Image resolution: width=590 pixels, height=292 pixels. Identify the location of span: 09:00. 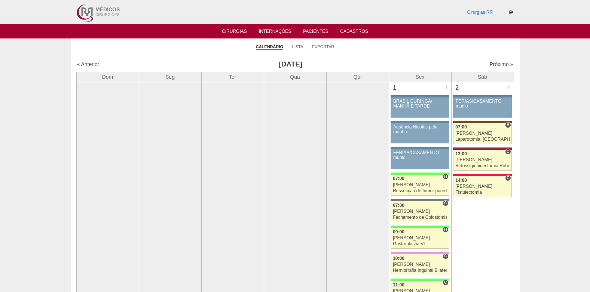
(398, 232).